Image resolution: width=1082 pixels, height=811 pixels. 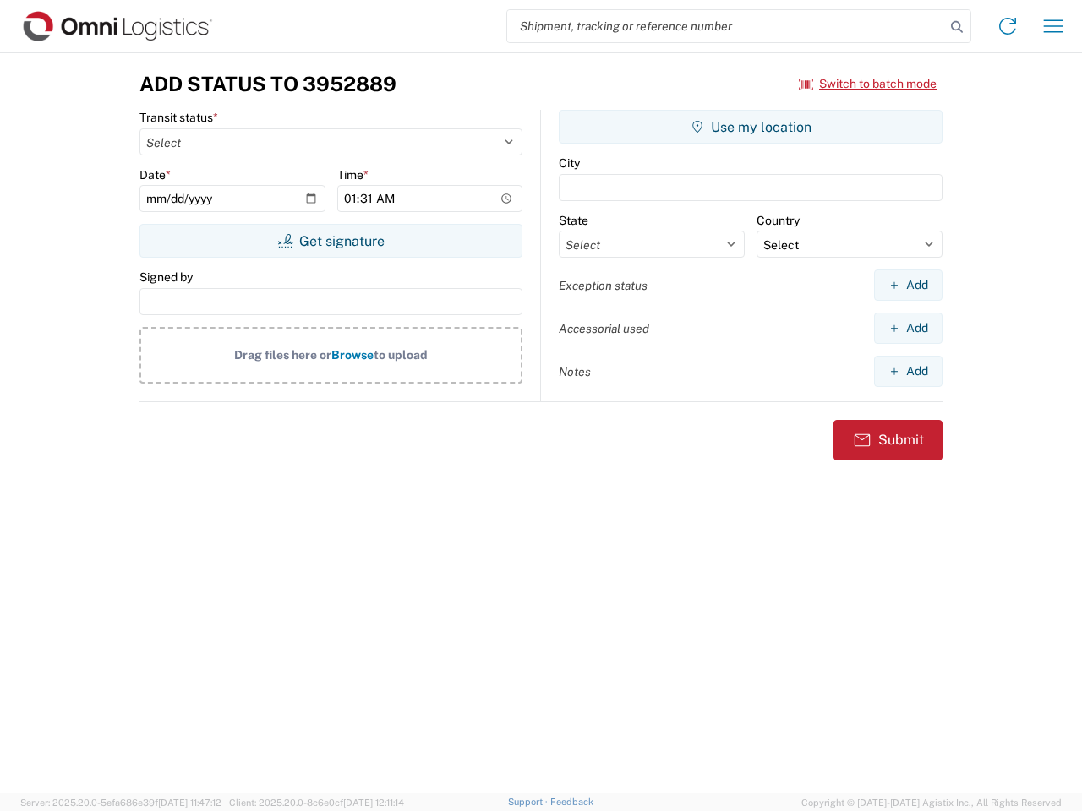 What do you see at coordinates (750, 127) in the screenshot?
I see `button: Use my location` at bounding box center [750, 127].